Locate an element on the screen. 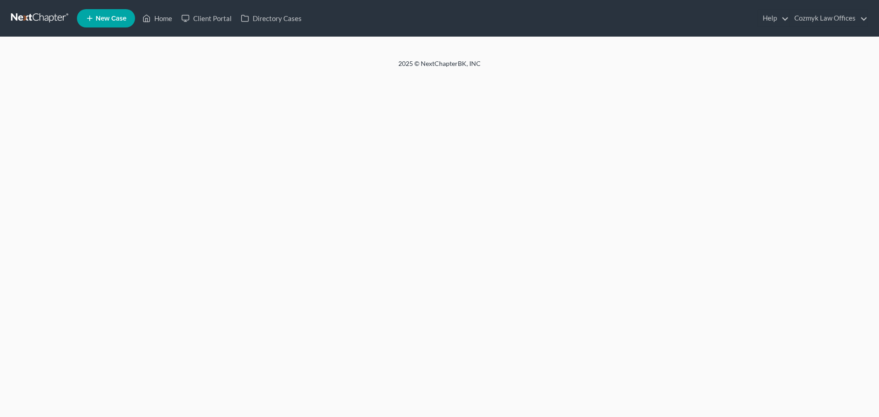 Image resolution: width=879 pixels, height=417 pixels. new-legal-case-button: New Case is located at coordinates (106, 18).